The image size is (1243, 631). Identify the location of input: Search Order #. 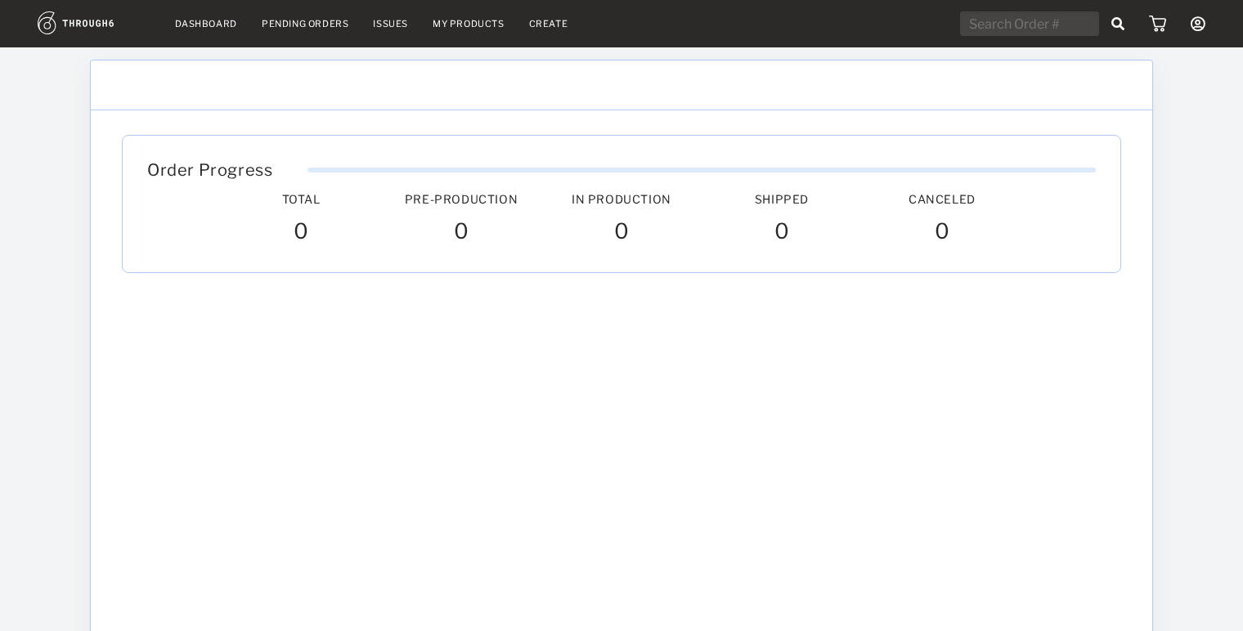
(1030, 24).